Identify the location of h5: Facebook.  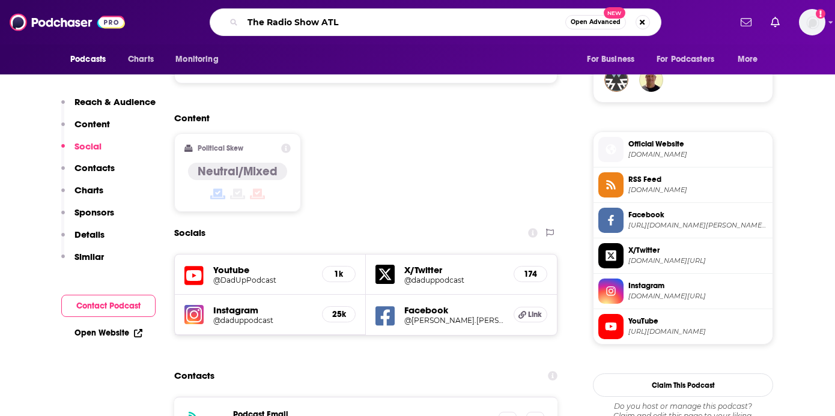
(454, 310).